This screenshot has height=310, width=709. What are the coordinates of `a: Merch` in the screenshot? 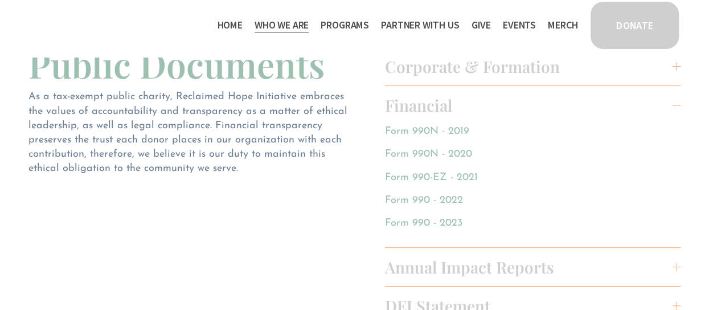 It's located at (562, 25).